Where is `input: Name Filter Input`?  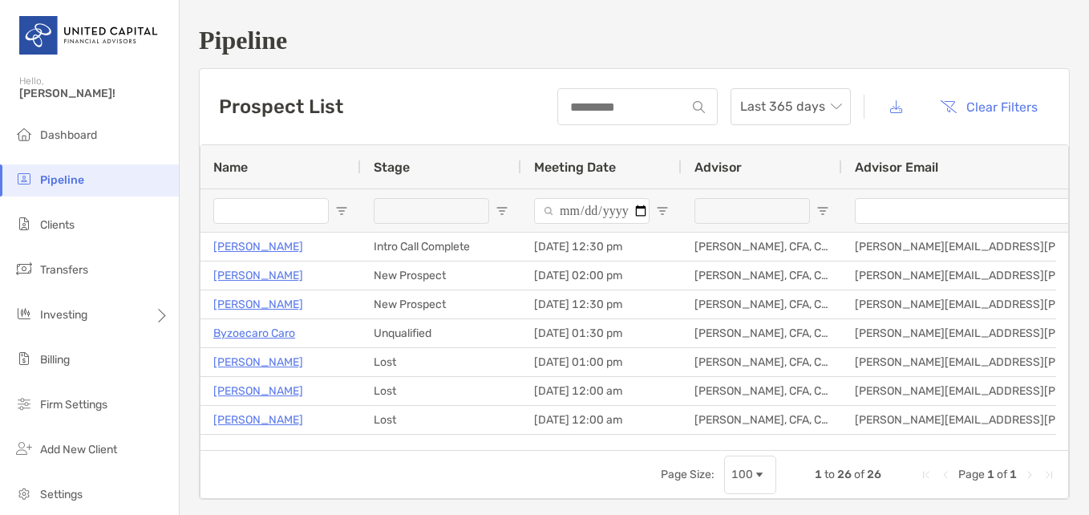
input: Name Filter Input is located at coordinates (271, 211).